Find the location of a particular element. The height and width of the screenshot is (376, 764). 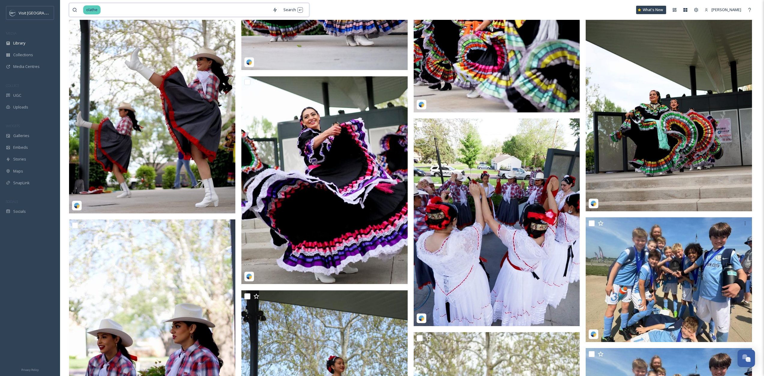

span: Collections is located at coordinates (23, 55).